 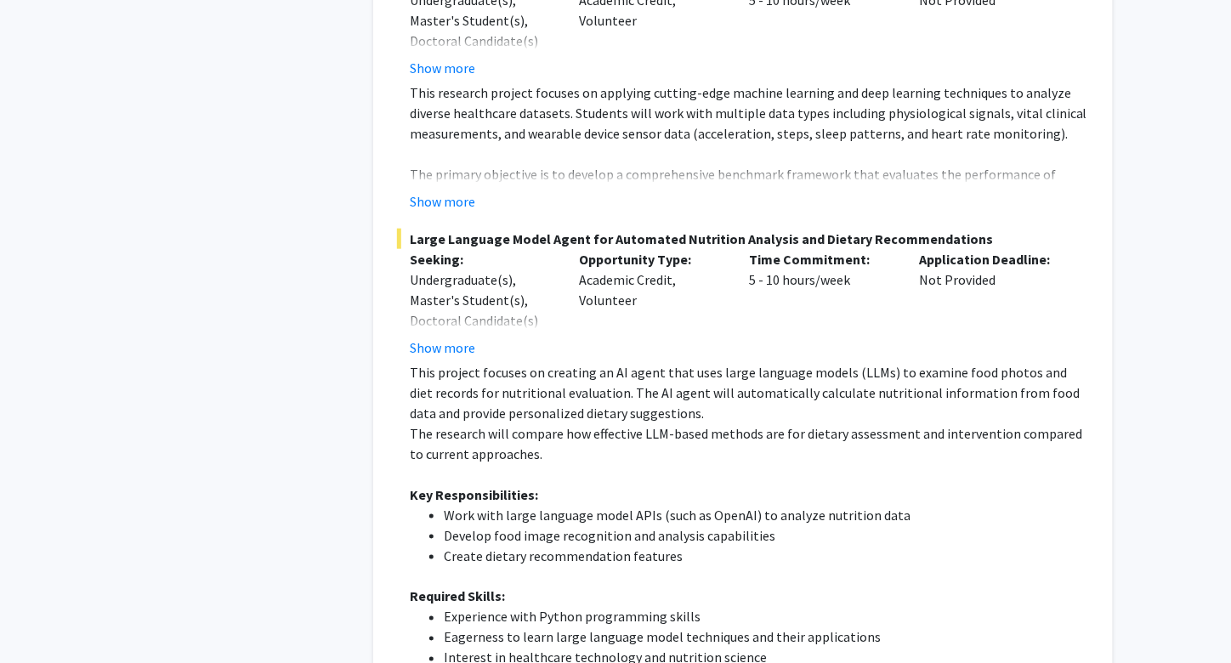 I want to click on p: Seeking:, so click(x=482, y=259).